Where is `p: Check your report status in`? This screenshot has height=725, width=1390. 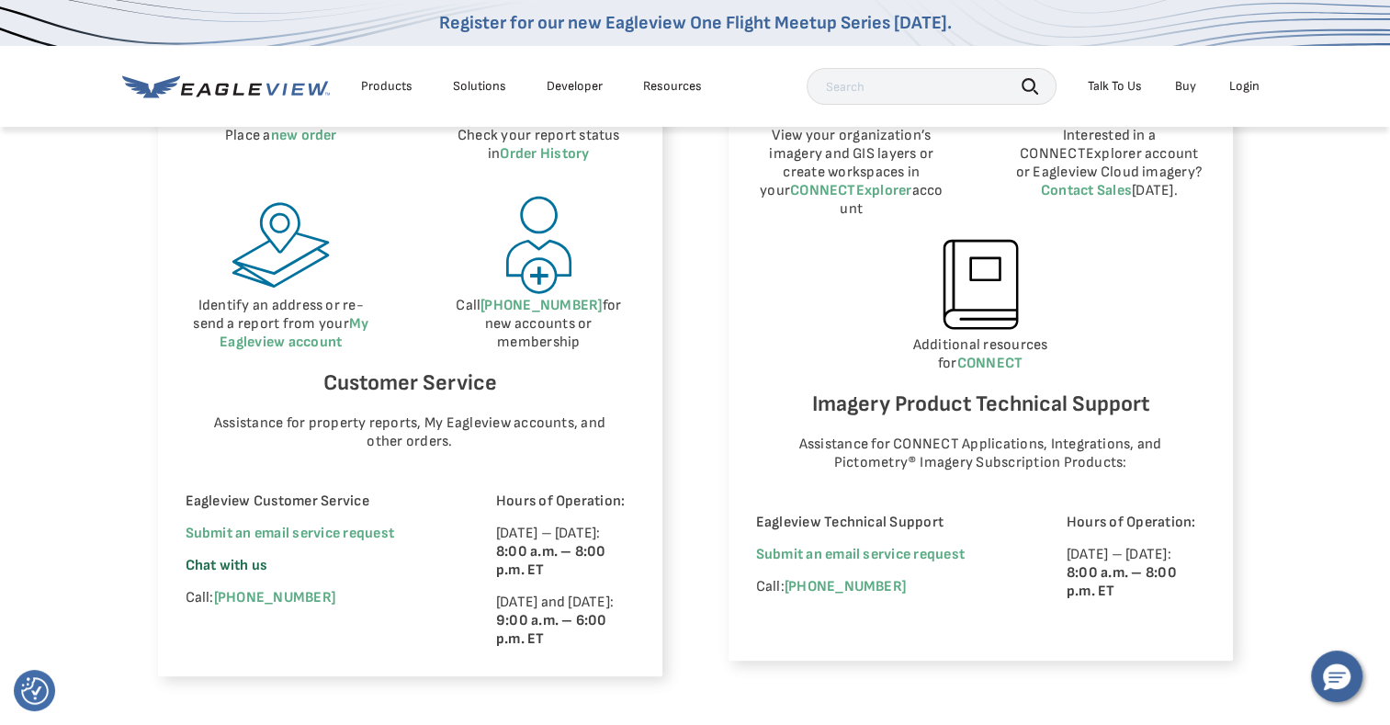 p: Check your report status in is located at coordinates (538, 145).